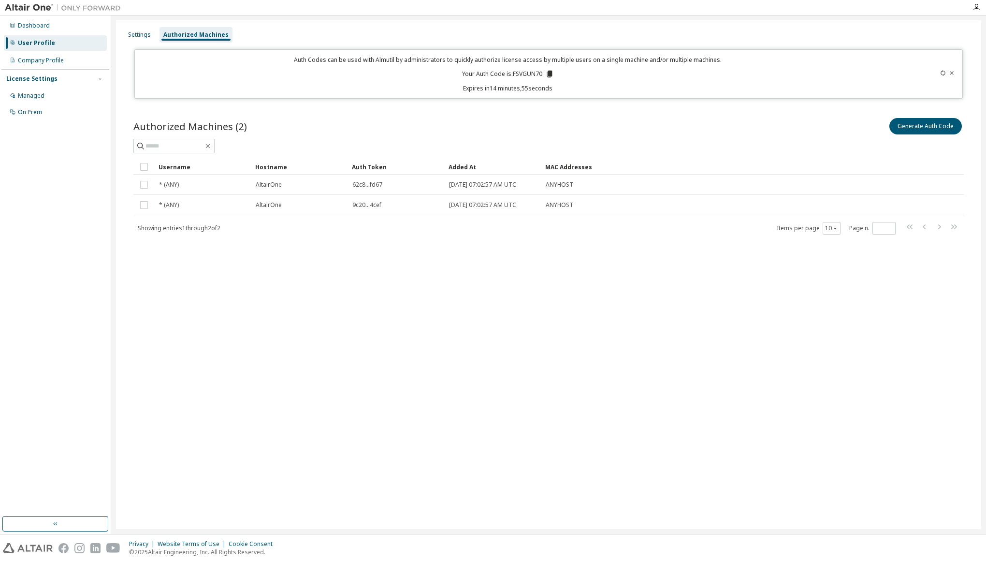  Describe the element at coordinates (65, 8) in the screenshot. I see `img: Altair One` at that location.